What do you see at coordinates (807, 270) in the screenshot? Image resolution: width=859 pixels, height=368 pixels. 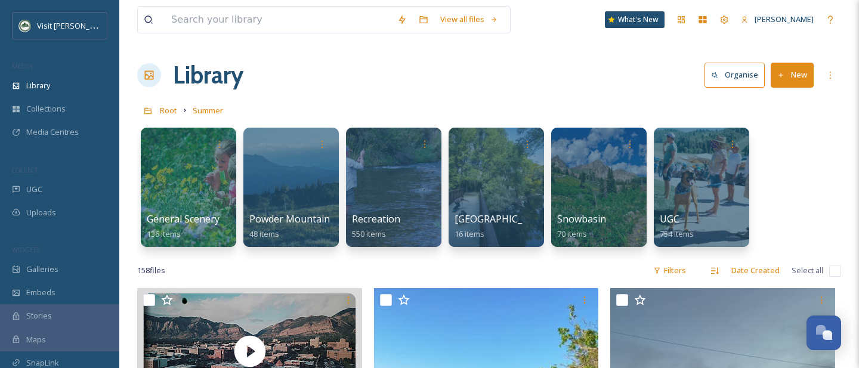 I see `span: Select all` at bounding box center [807, 270].